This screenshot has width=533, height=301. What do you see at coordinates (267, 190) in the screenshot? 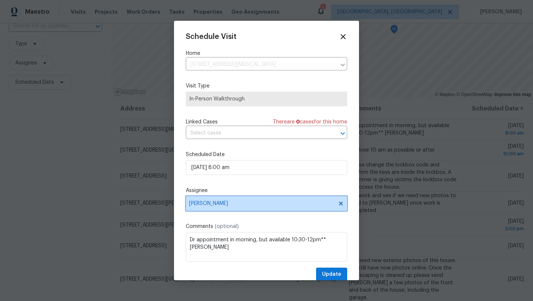
I see `label: Assignee` at bounding box center [267, 190].